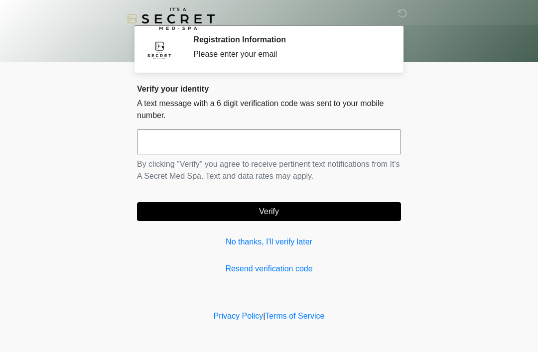  What do you see at coordinates (269, 170) in the screenshot?
I see `p: By clicking "Verify" you agree to receive pertinent text notifications from It's A Secret Med Spa...` at bounding box center [269, 170].